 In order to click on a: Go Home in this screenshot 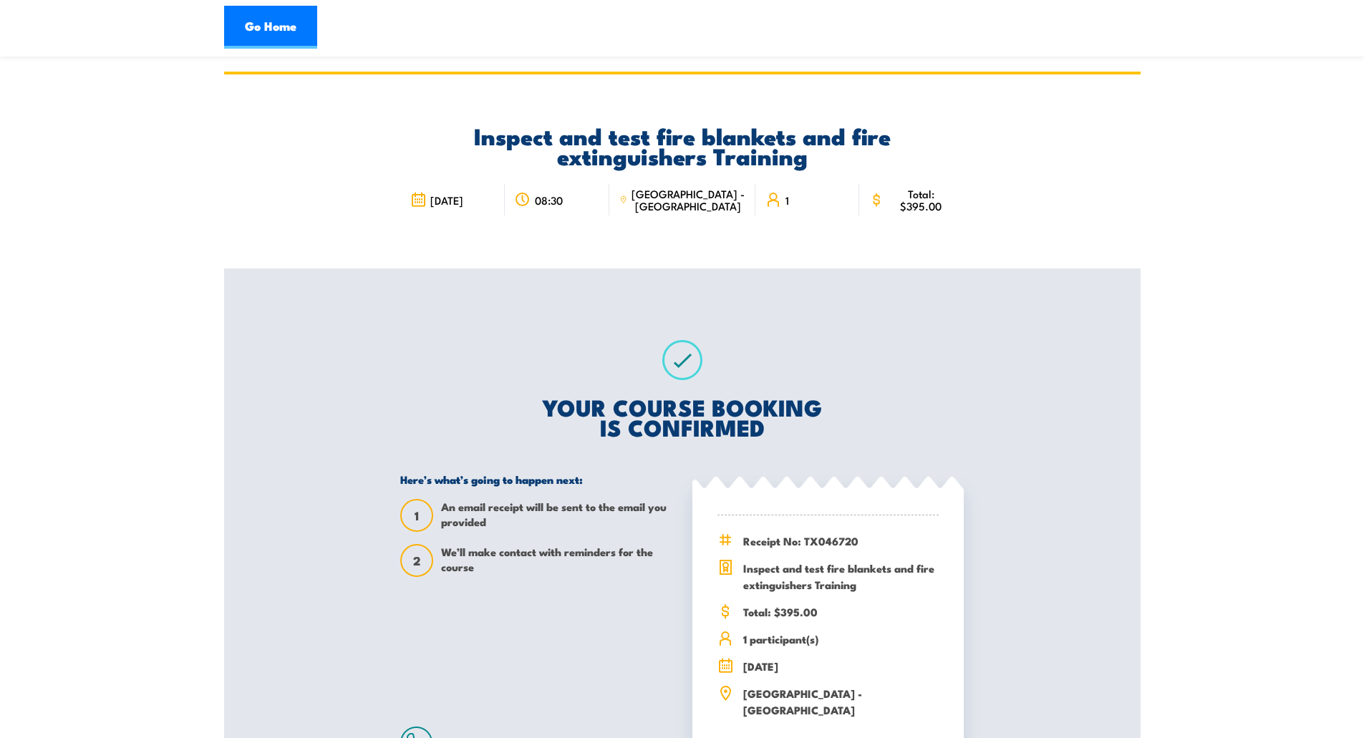, I will do `click(271, 27)`.